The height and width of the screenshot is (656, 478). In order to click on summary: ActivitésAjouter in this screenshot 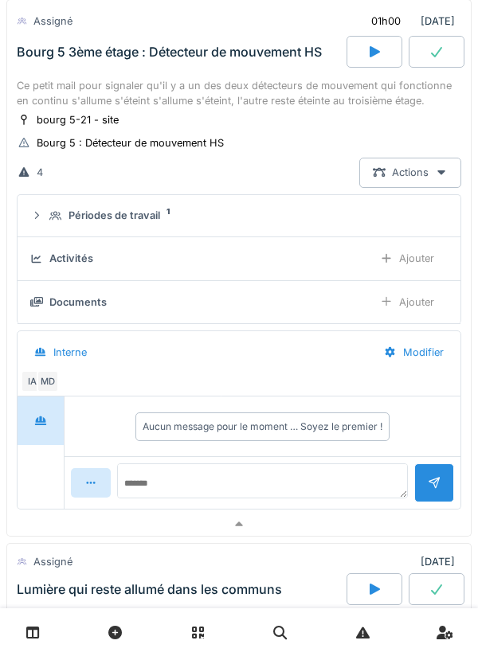, I will do `click(239, 258)`.